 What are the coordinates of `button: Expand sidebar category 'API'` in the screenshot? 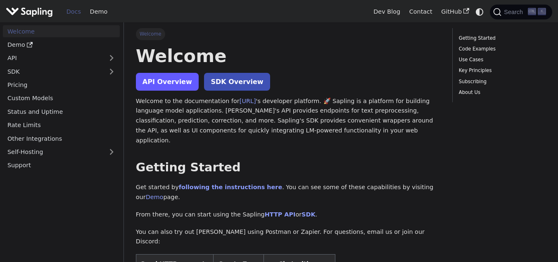 It's located at (112, 58).